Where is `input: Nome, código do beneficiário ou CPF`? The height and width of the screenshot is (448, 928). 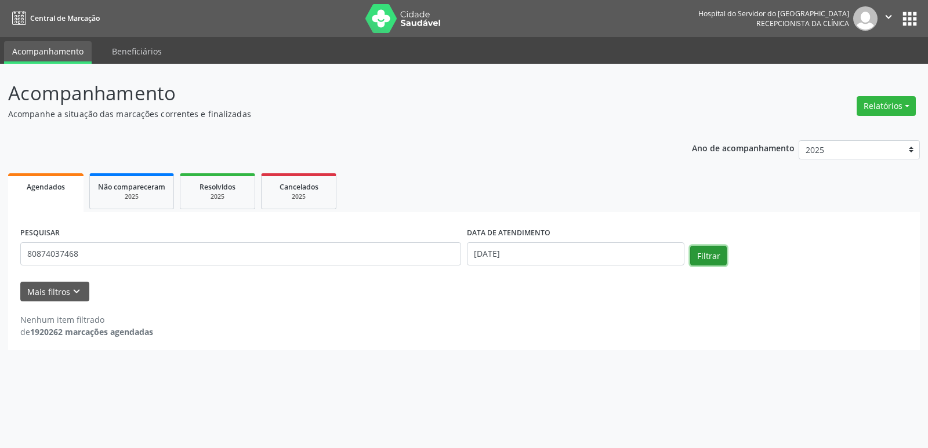
input: Nome, código do beneficiário ou CPF is located at coordinates (241, 254).